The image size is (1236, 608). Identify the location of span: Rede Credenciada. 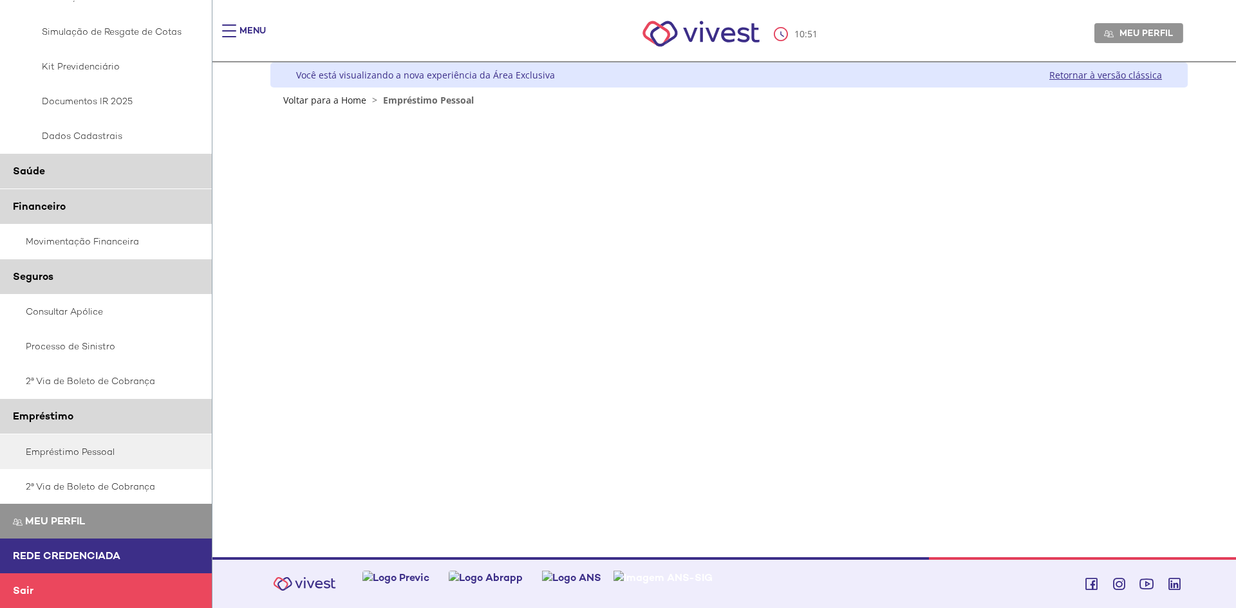
(66, 556).